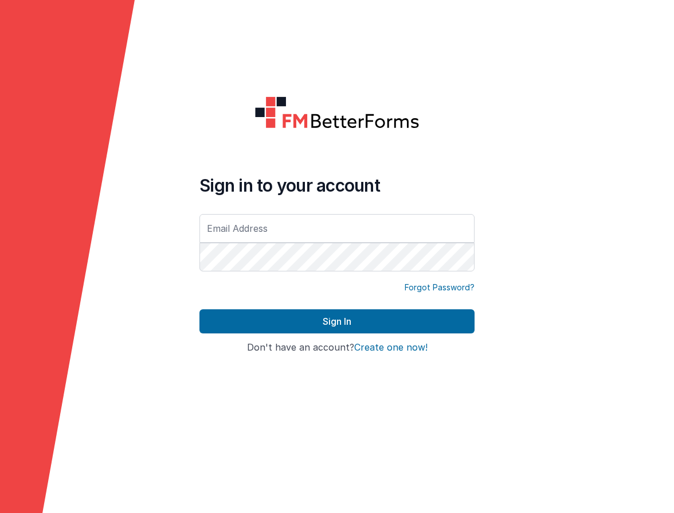 This screenshot has width=674, height=513. Describe the element at coordinates (337, 348) in the screenshot. I see `h4: Don't have an account?` at that location.